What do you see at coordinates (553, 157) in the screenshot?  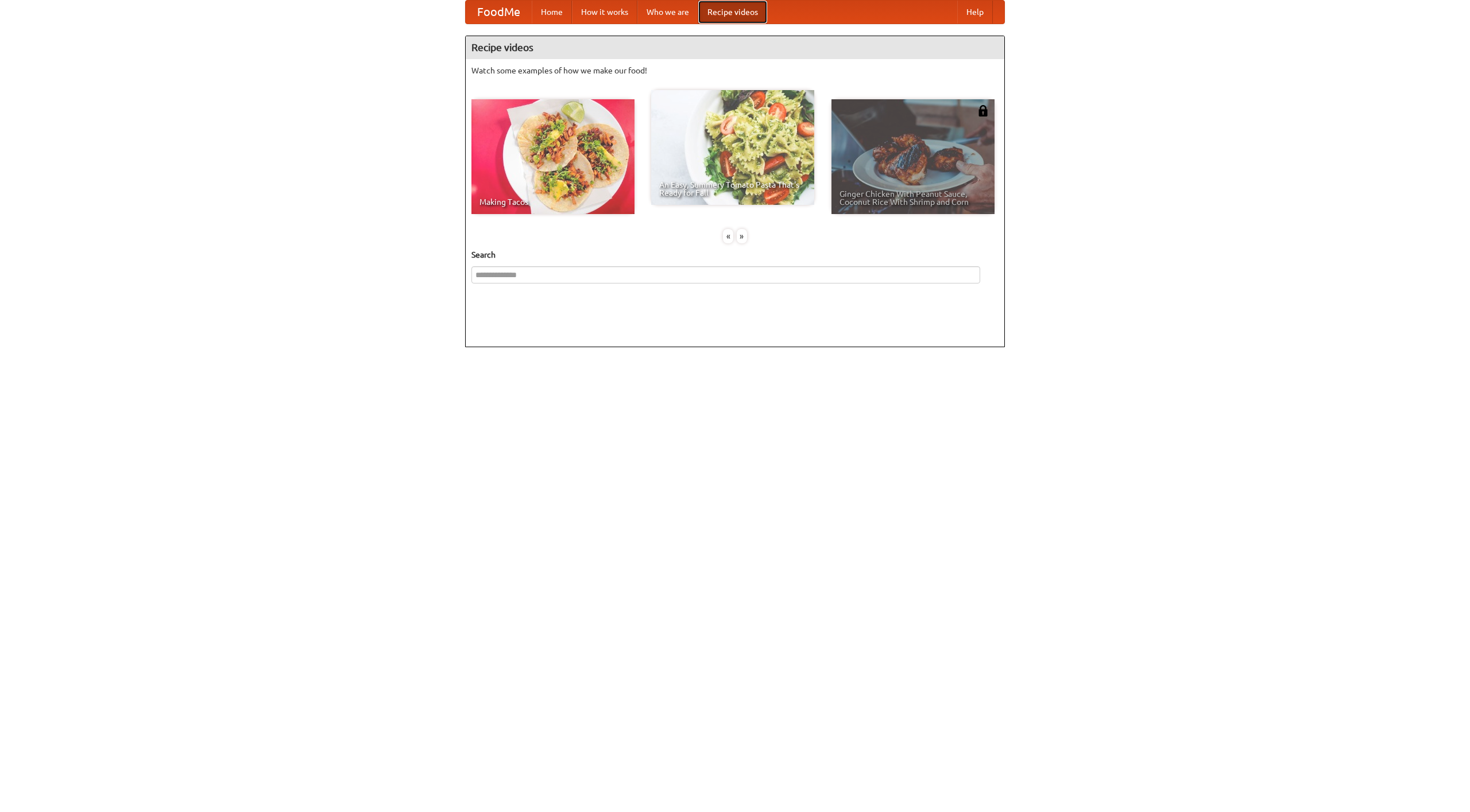 I see `a: Making Tacos` at bounding box center [553, 157].